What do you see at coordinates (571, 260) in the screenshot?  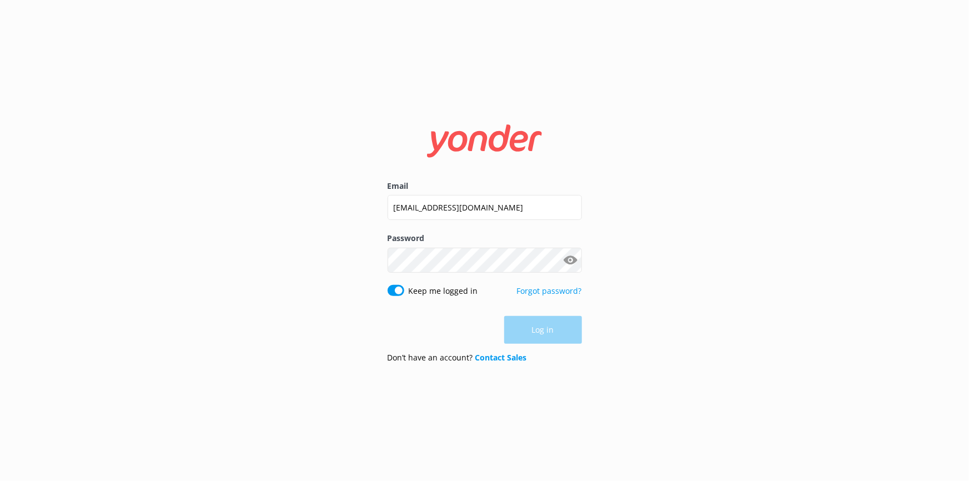 I see `button: Show password` at bounding box center [571, 260].